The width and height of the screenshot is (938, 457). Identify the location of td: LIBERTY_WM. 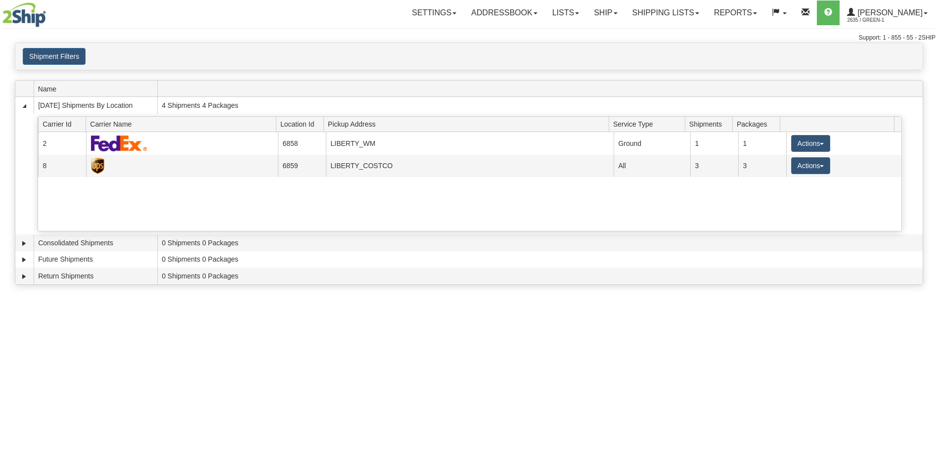
(470, 143).